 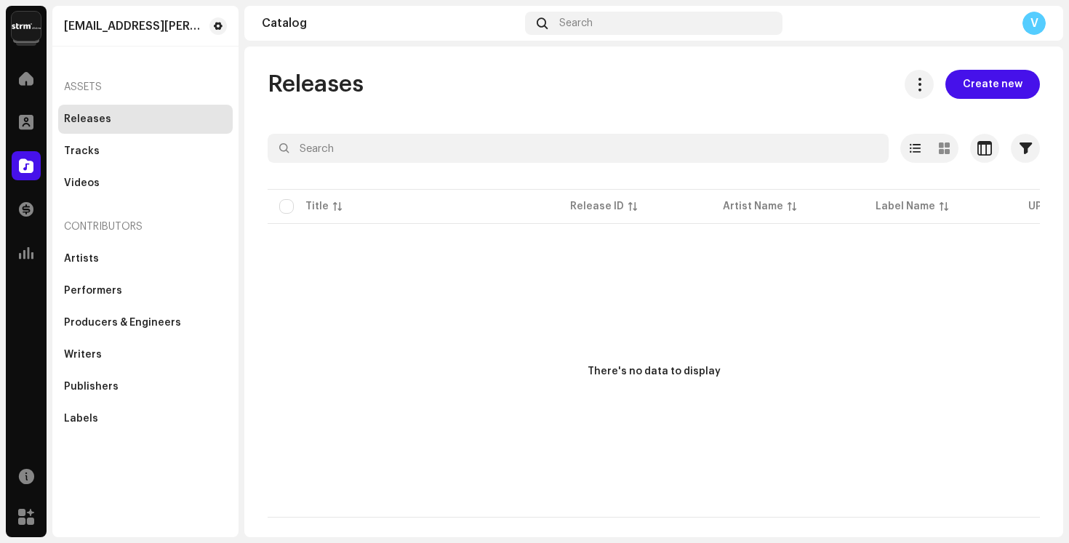 I want to click on div: Catalog, so click(x=390, y=23).